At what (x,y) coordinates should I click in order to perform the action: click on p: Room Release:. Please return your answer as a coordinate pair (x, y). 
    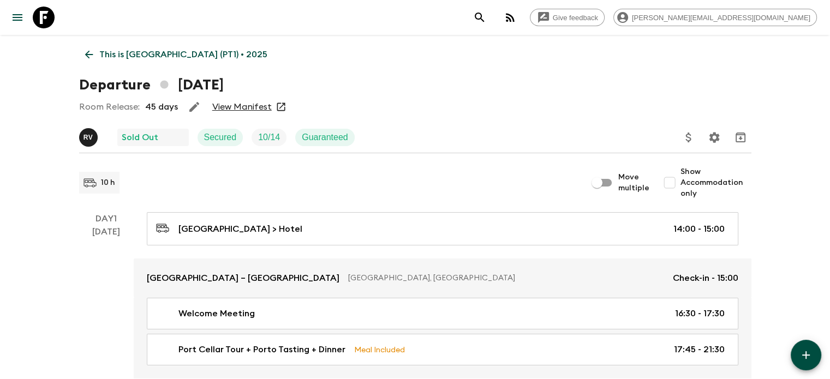
    Looking at the image, I should click on (109, 107).